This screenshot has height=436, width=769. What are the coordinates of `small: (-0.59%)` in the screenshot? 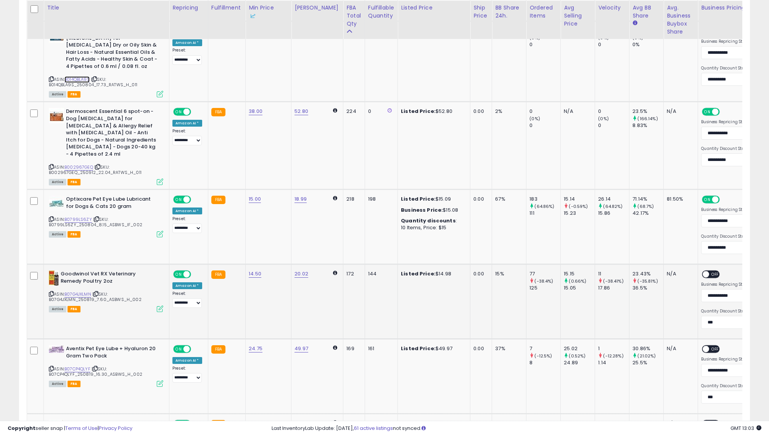 It's located at (578, 206).